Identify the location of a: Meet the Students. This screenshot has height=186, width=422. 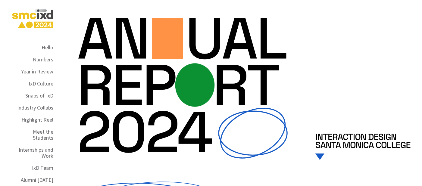
(33, 135).